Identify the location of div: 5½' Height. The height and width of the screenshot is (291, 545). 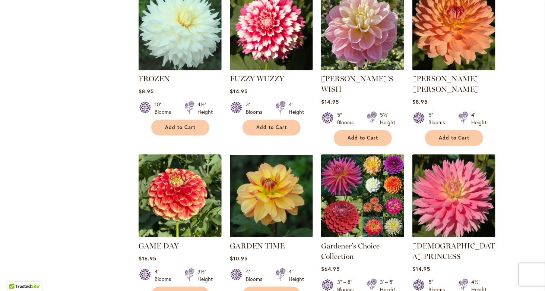
(388, 119).